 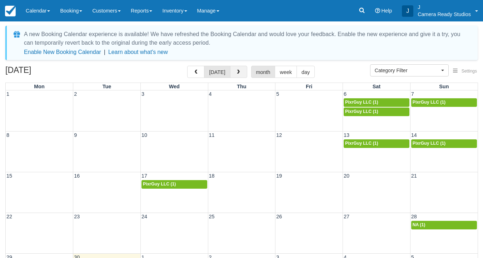 What do you see at coordinates (77, 216) in the screenshot?
I see `span: 23` at bounding box center [77, 216].